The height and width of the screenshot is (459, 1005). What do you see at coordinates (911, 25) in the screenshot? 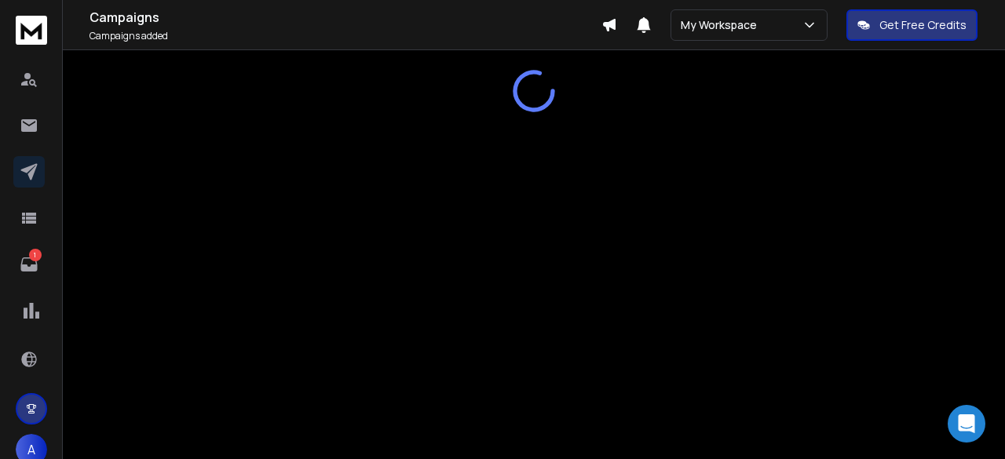
I see `button: Get Free Credits` at bounding box center [911, 25].